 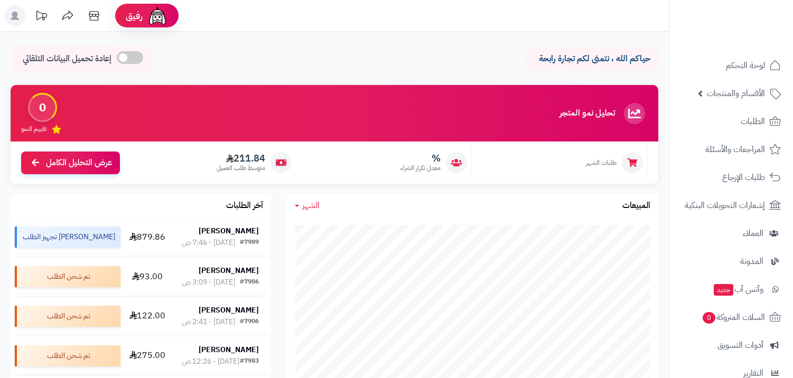 I want to click on a: الطلبات, so click(x=731, y=121).